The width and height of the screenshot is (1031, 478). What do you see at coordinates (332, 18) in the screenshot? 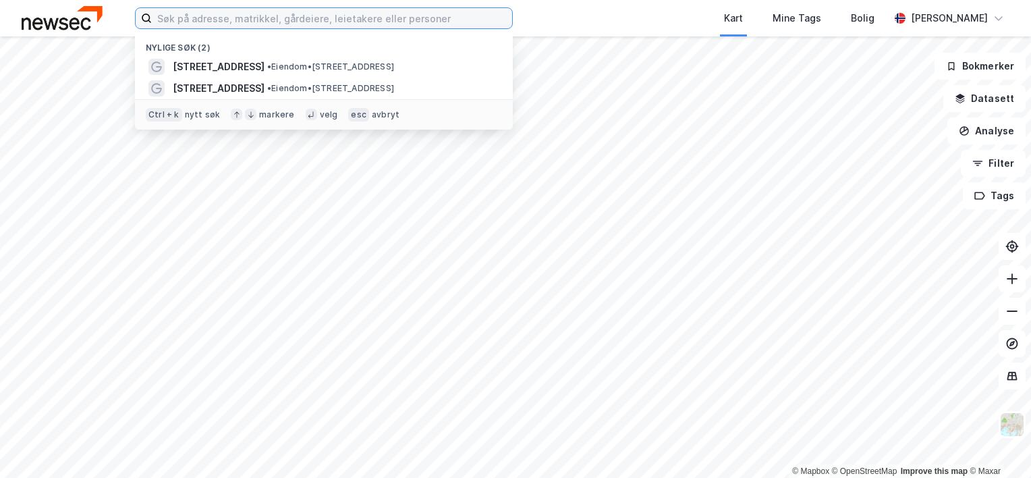
I see `input: Søk på adresse, matrikkel, gårdeiere, leietakere eller personer` at bounding box center [332, 18].